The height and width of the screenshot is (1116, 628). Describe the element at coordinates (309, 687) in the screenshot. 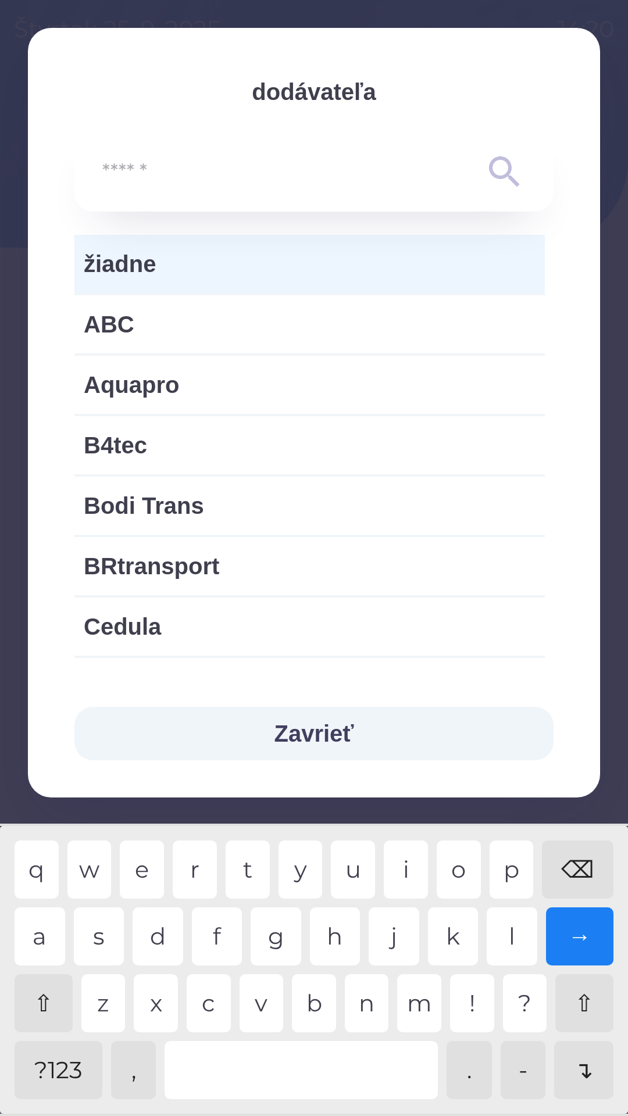

I see `div: Chrvala` at that location.